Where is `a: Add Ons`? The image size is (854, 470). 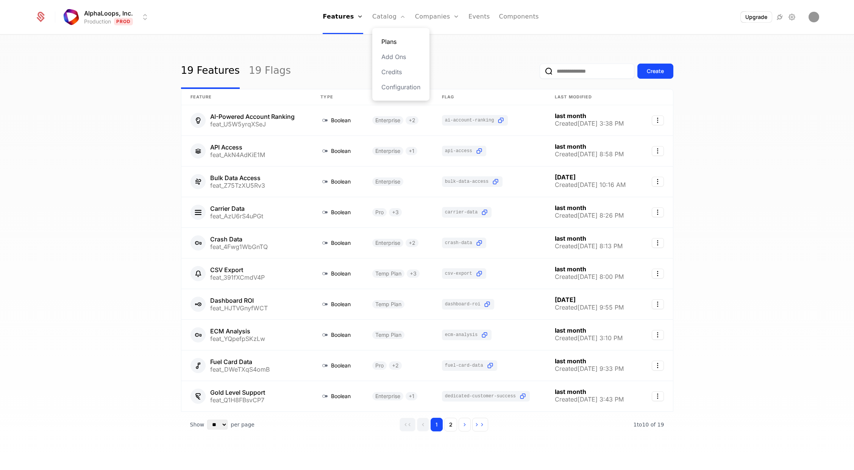 a: Add Ons is located at coordinates (401, 57).